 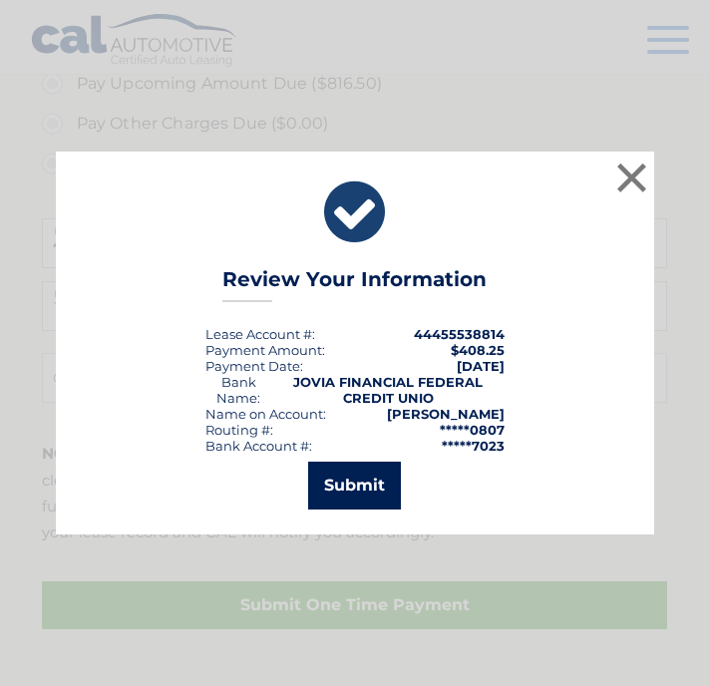 What do you see at coordinates (354, 485) in the screenshot?
I see `button: Submit` at bounding box center [354, 485].